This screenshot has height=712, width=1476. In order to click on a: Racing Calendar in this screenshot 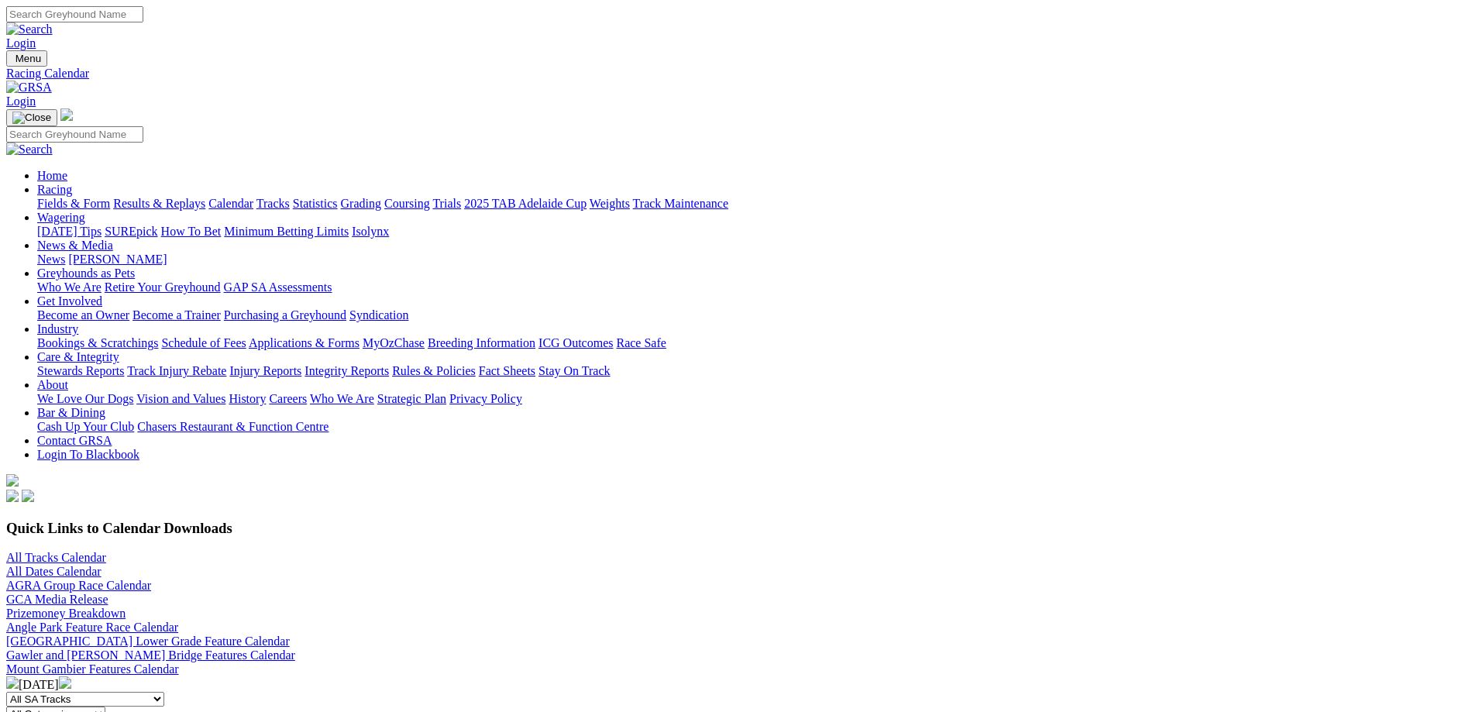, I will do `click(738, 74)`.